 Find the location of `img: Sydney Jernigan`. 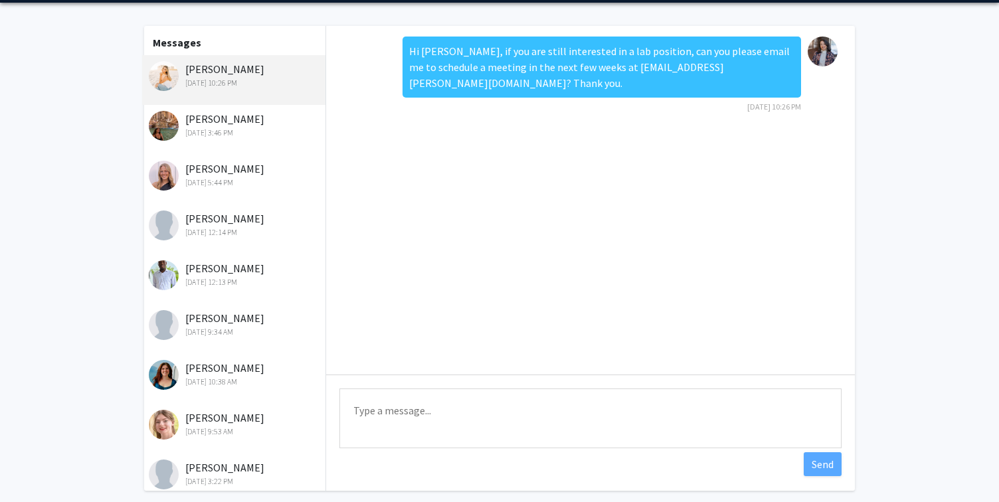

img: Sydney Jernigan is located at coordinates (163, 76).